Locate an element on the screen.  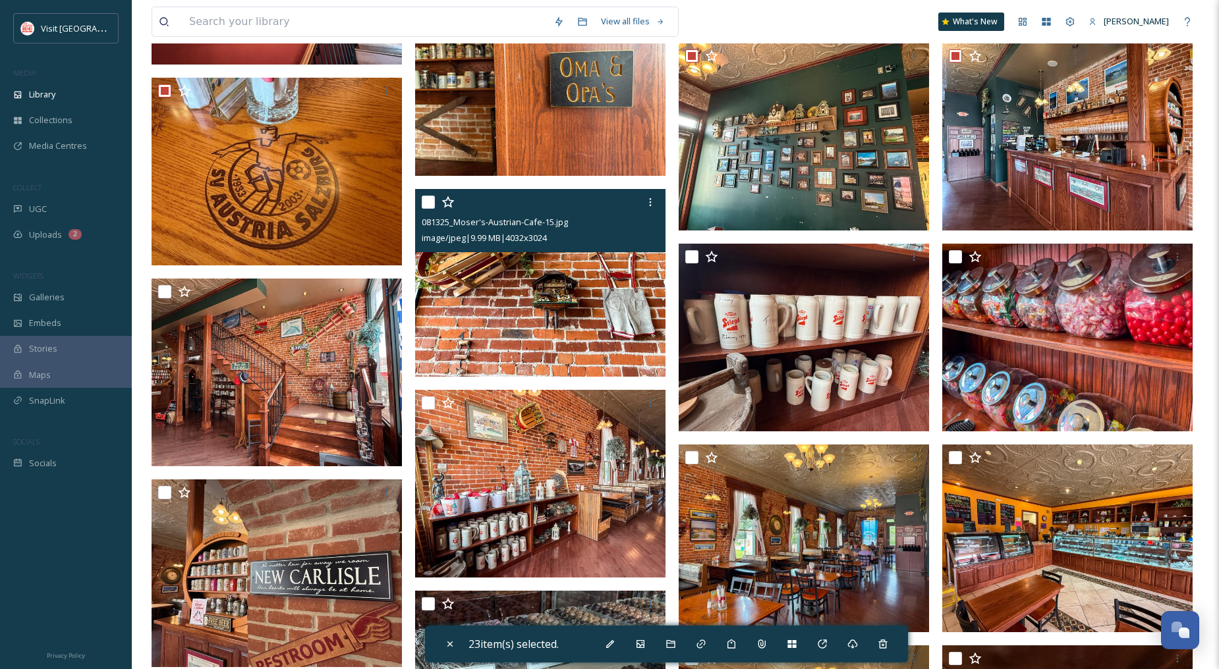
img: 081325_Moser's-Austrian-Cafe-12.jpg is located at coordinates (277, 372).